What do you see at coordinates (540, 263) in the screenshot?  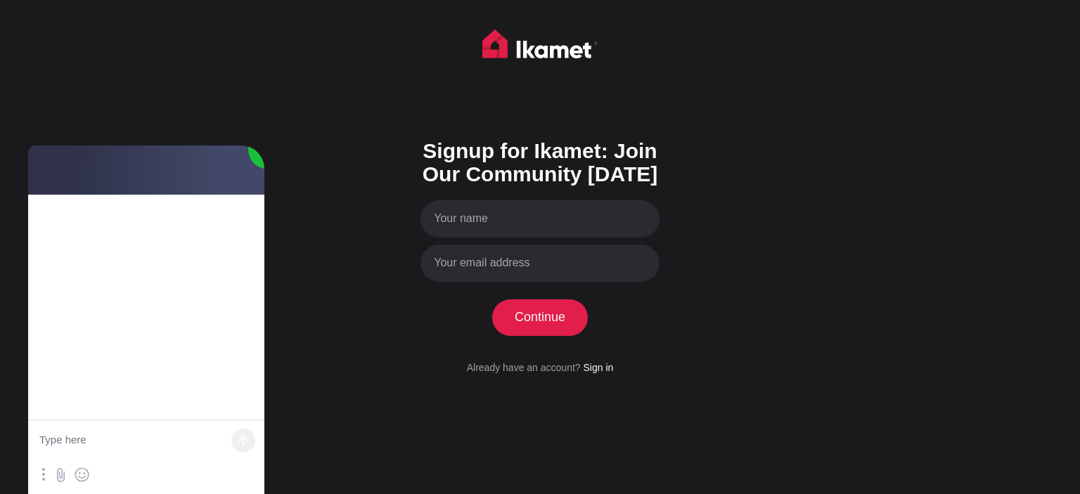 I see `input: Your email address` at bounding box center [540, 263].